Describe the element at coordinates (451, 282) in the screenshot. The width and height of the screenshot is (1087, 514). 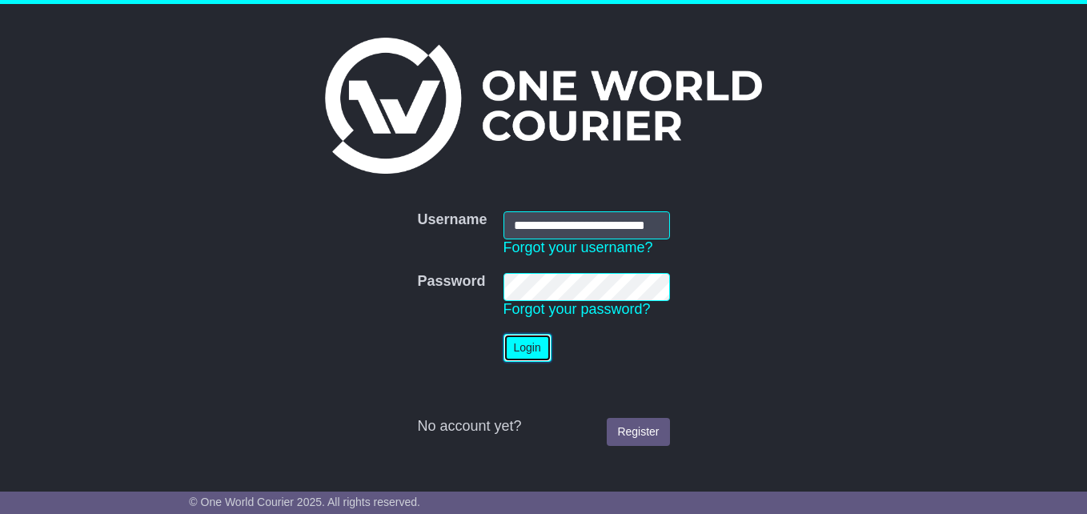
I see `label: Password` at that location.